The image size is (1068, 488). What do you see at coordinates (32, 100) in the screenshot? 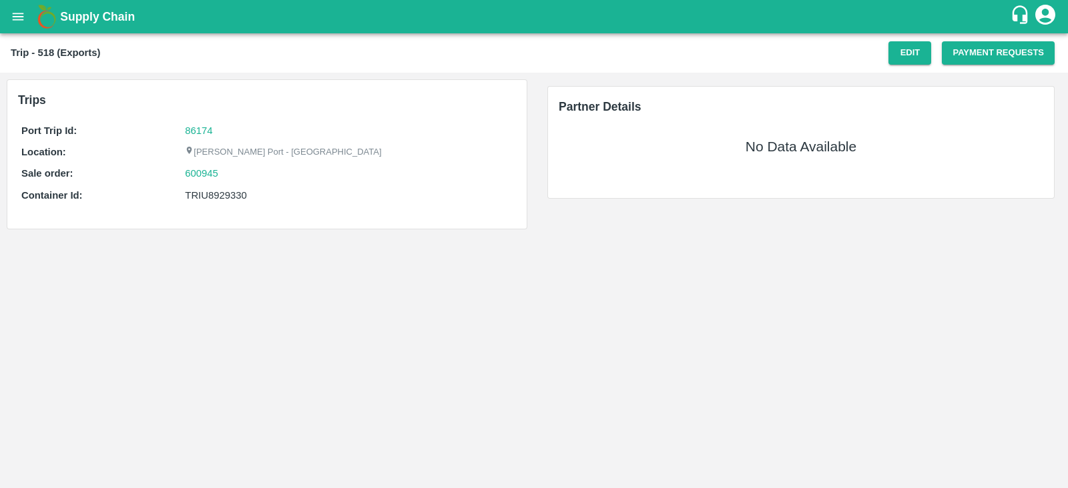
I see `b: Trips` at bounding box center [32, 100].